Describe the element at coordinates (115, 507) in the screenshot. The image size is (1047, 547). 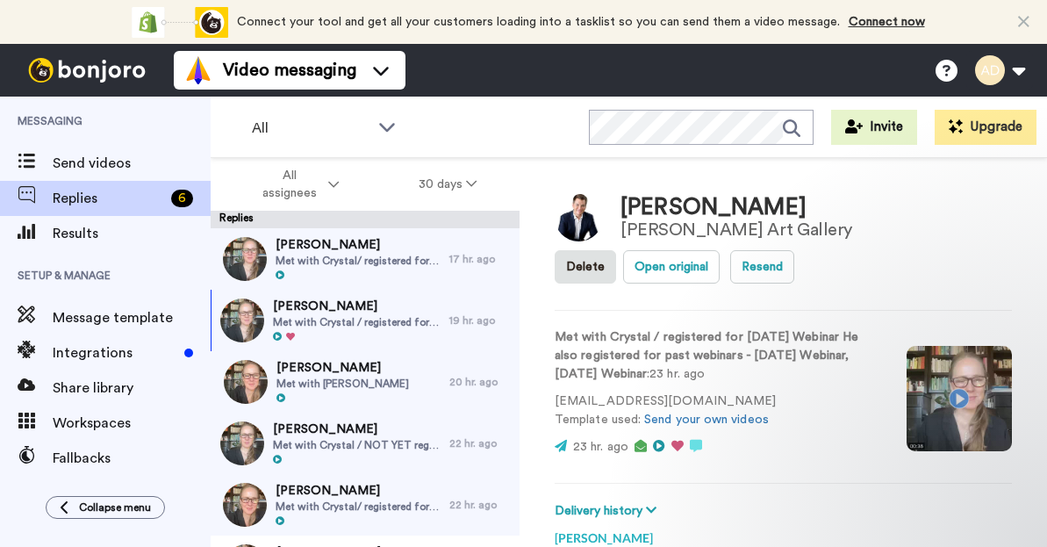
I see `span: Collapse menu` at that location.